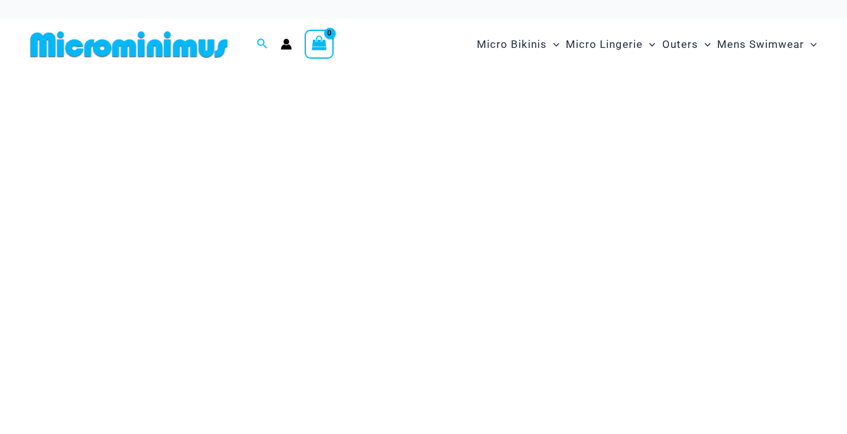 This screenshot has width=847, height=434. I want to click on a: Mens SwimwearMenu ToggleMenu Toggle, so click(767, 44).